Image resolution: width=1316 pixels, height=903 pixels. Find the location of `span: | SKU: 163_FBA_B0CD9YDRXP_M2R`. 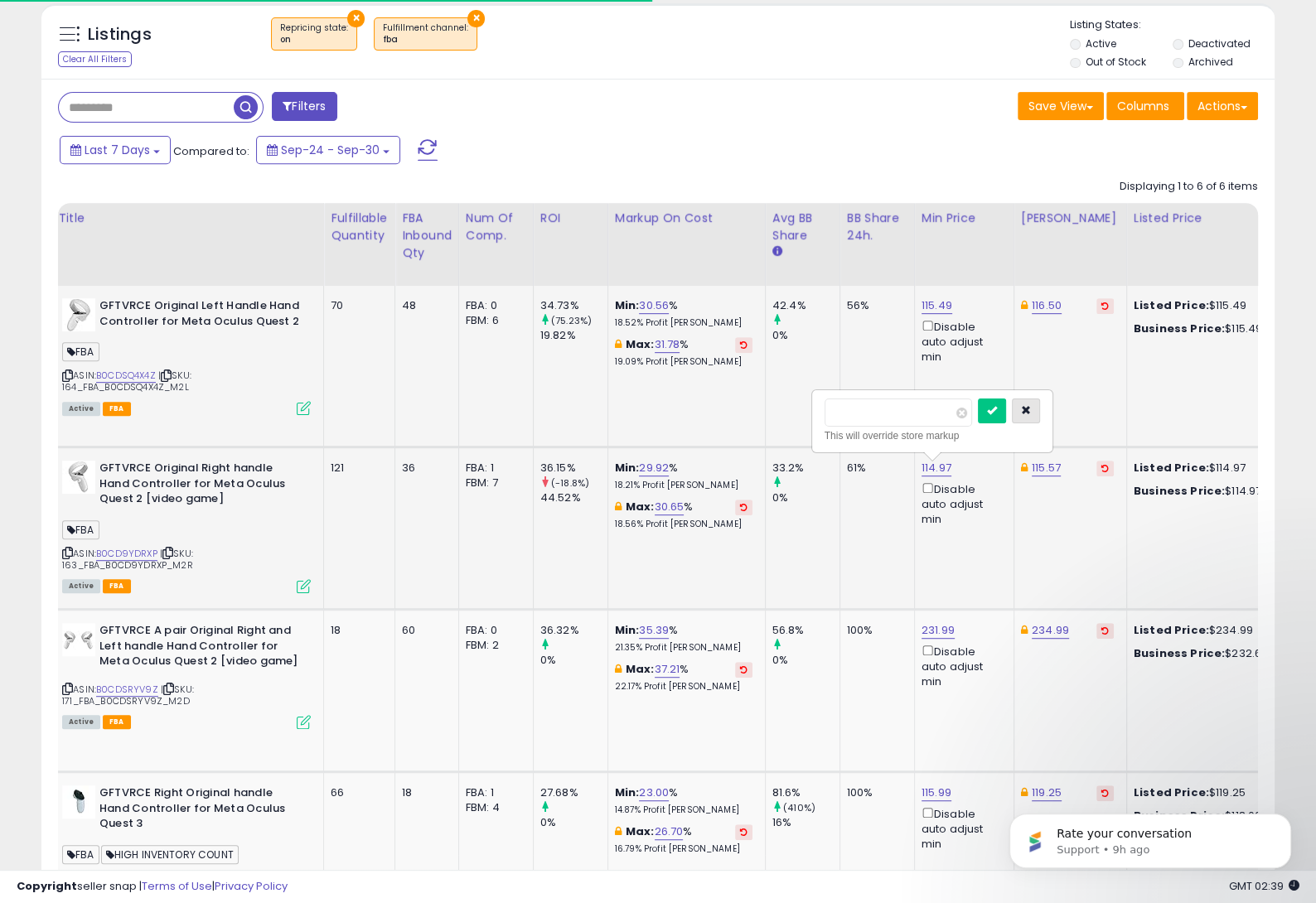

span: | SKU: 163_FBA_B0CD9YDRXP_M2R is located at coordinates (128, 559).